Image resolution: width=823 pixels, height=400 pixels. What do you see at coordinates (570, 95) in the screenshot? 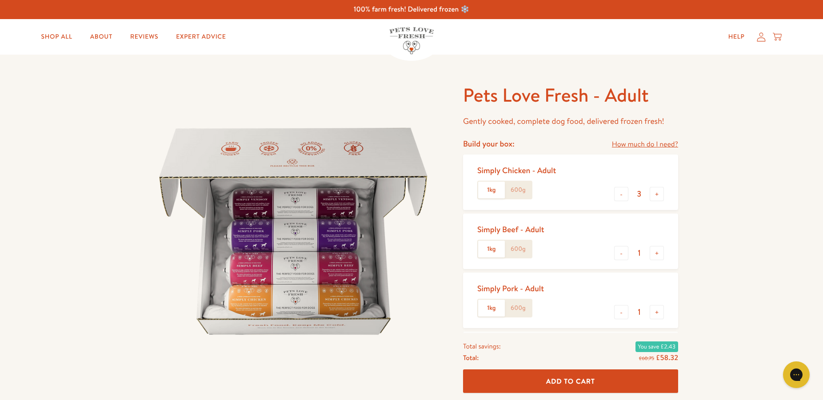
I see `h1: Pets Love Fresh - Adult` at bounding box center [570, 95].